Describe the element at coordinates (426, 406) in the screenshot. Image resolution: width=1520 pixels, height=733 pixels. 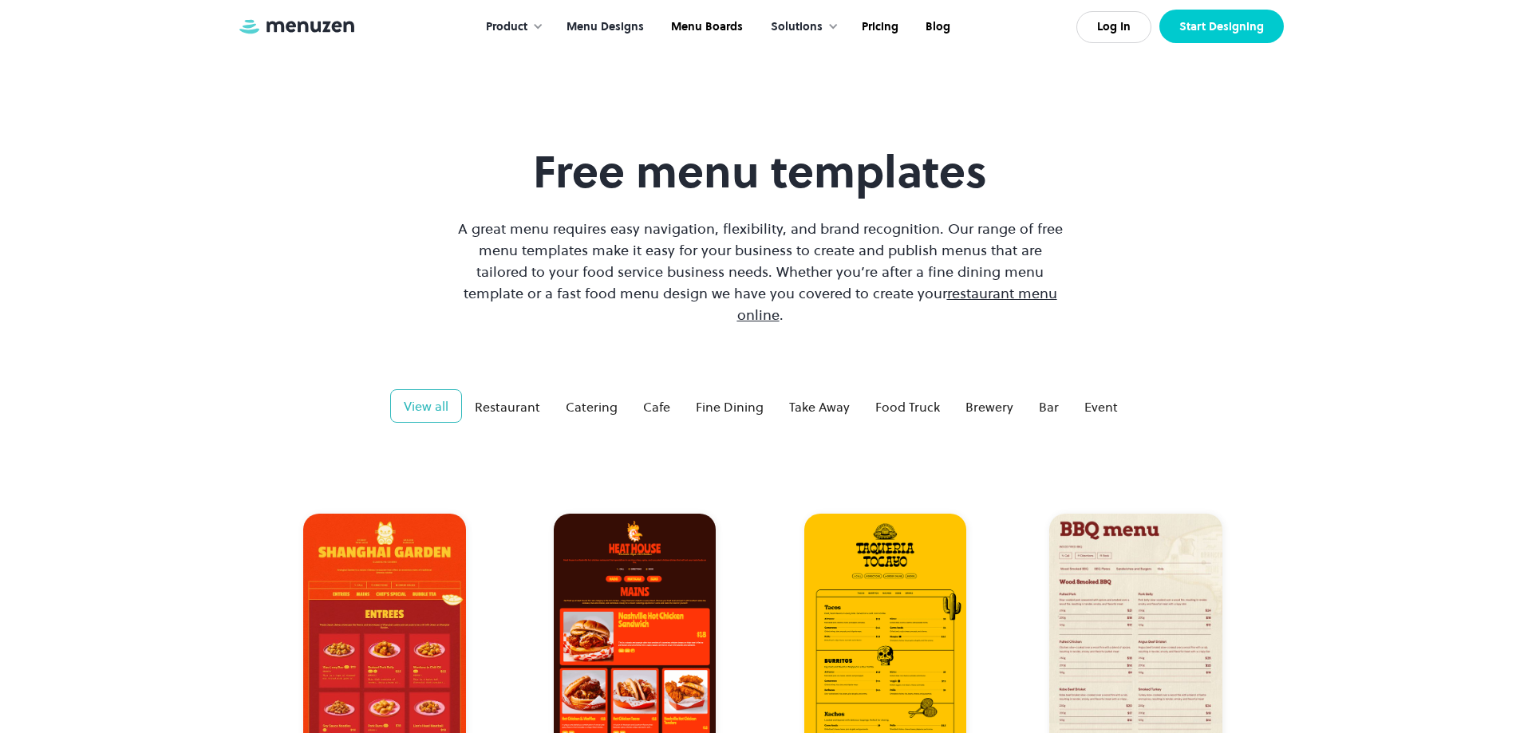
I see `div: View all` at that location.